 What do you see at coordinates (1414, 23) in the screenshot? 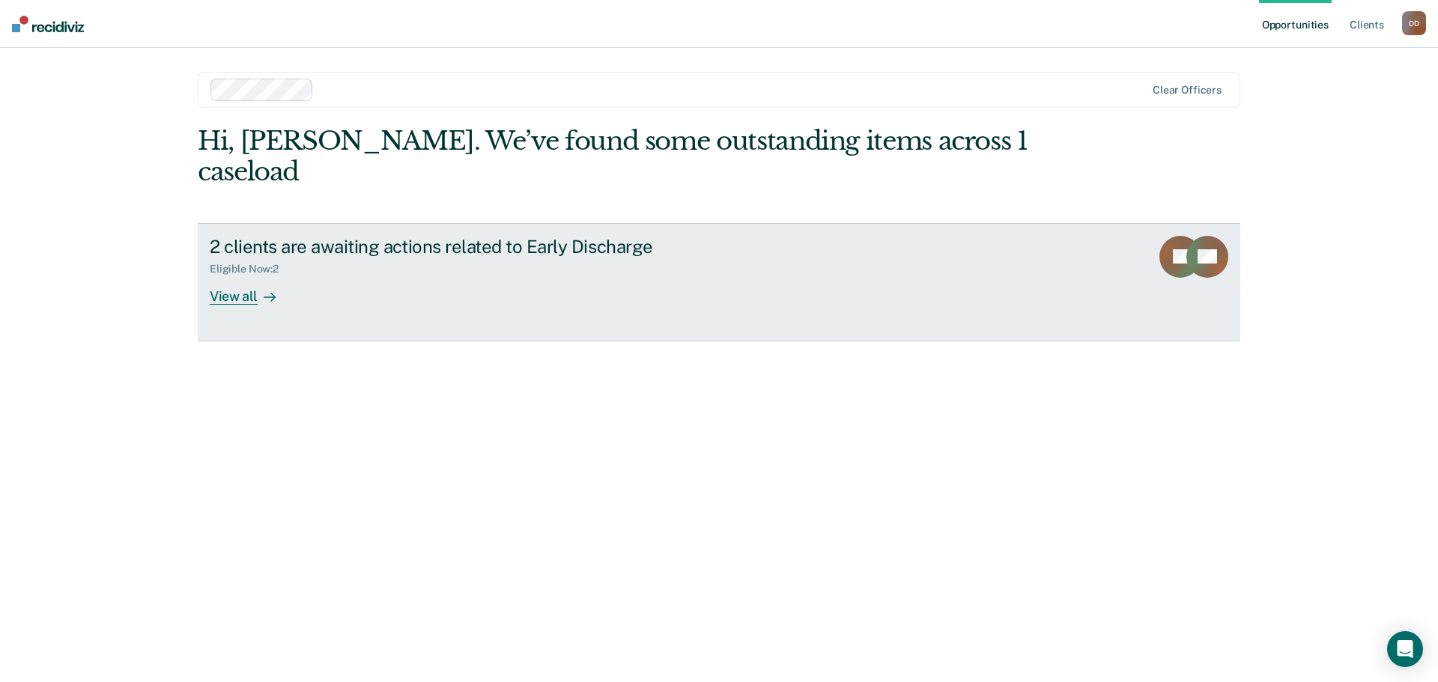
I see `div: D D` at bounding box center [1414, 23].